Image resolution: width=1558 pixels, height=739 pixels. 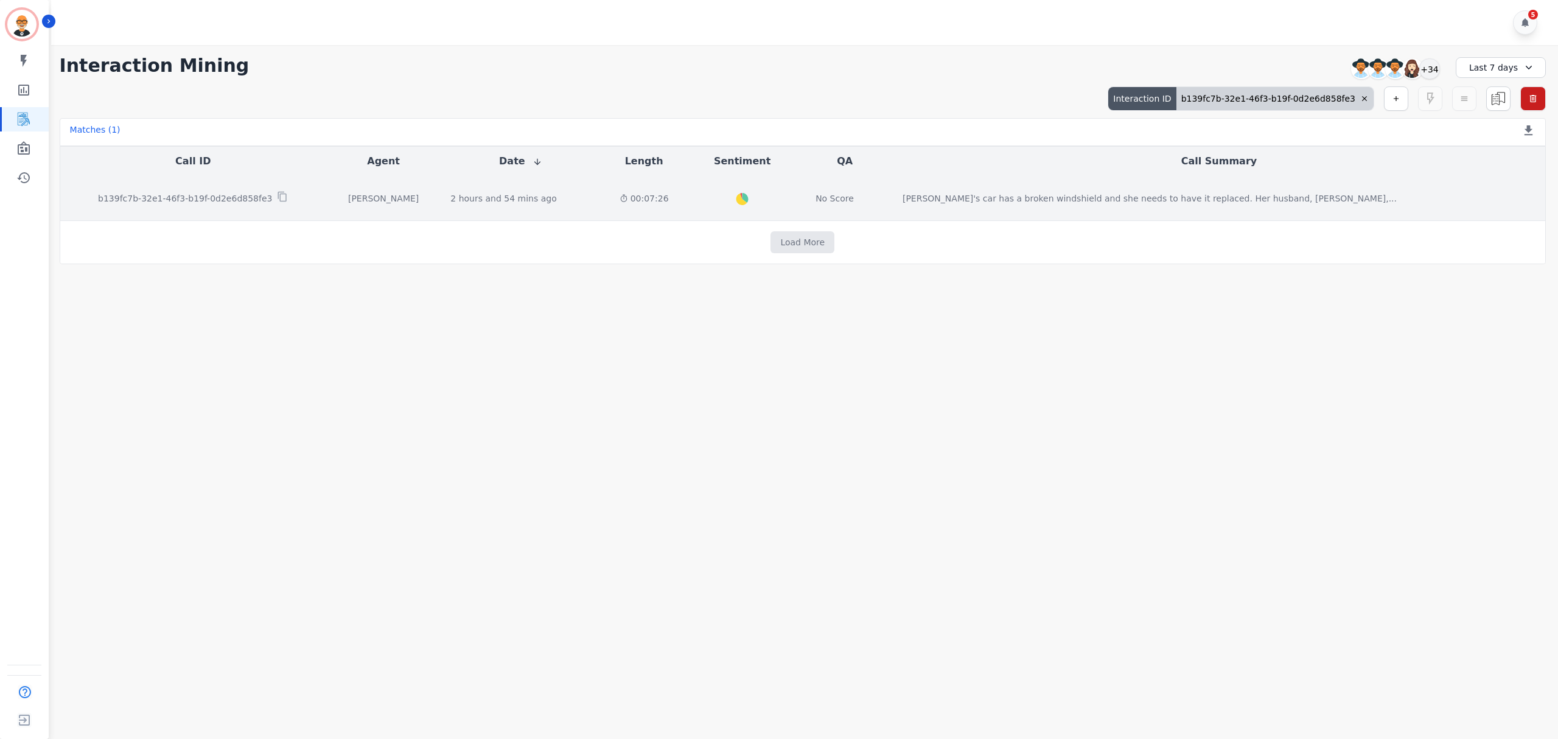 What do you see at coordinates (1219, 161) in the screenshot?
I see `button: Call Summary` at bounding box center [1219, 161].